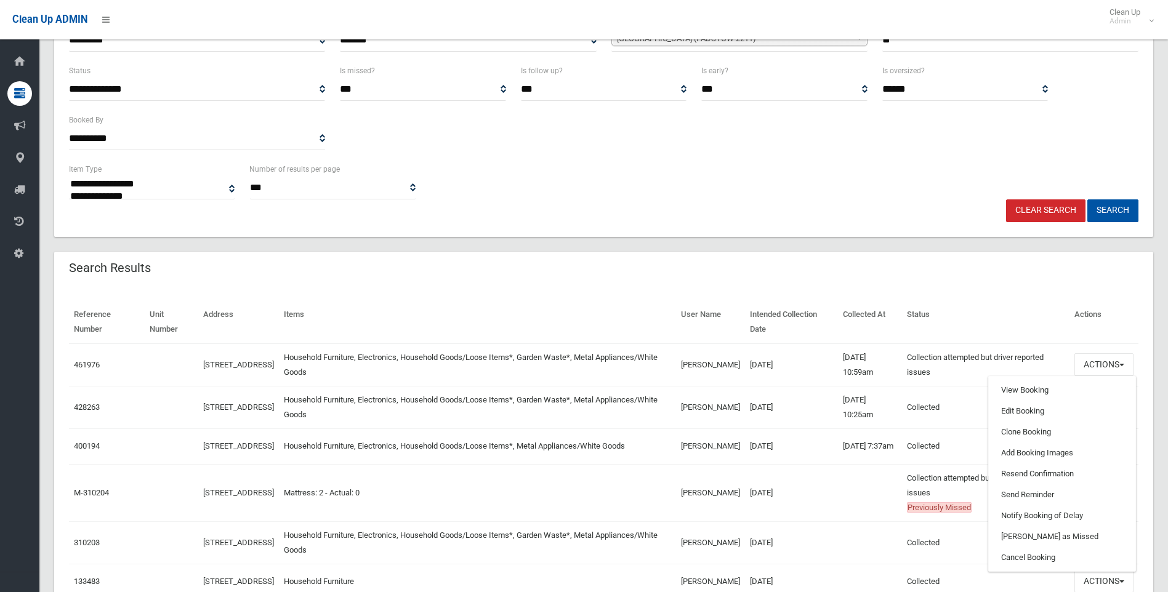 The height and width of the screenshot is (592, 1168). What do you see at coordinates (711, 322) in the screenshot?
I see `th: User Name` at bounding box center [711, 322].